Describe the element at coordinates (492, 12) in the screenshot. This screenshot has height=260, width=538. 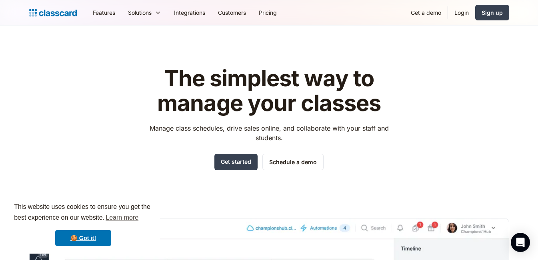
I see `a: Sign up` at that location.